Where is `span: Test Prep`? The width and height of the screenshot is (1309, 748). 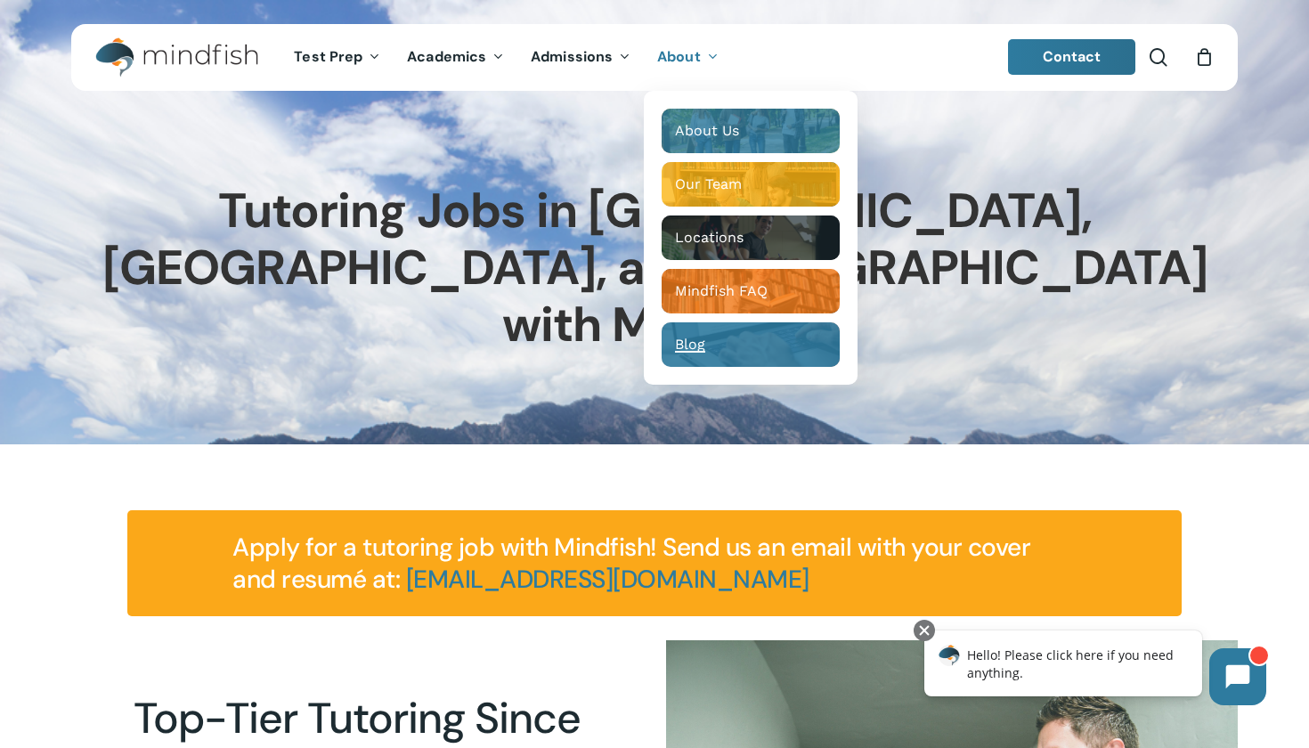
span: Test Prep is located at coordinates (328, 56).